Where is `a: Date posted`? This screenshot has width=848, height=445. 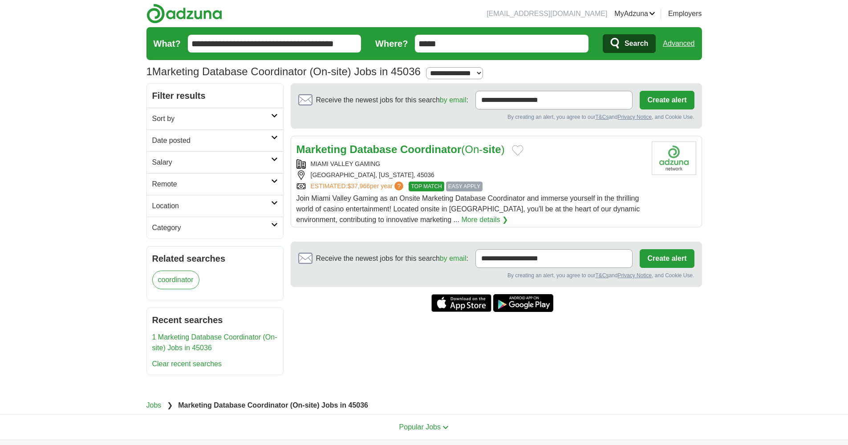
a: Date posted is located at coordinates (215, 140).